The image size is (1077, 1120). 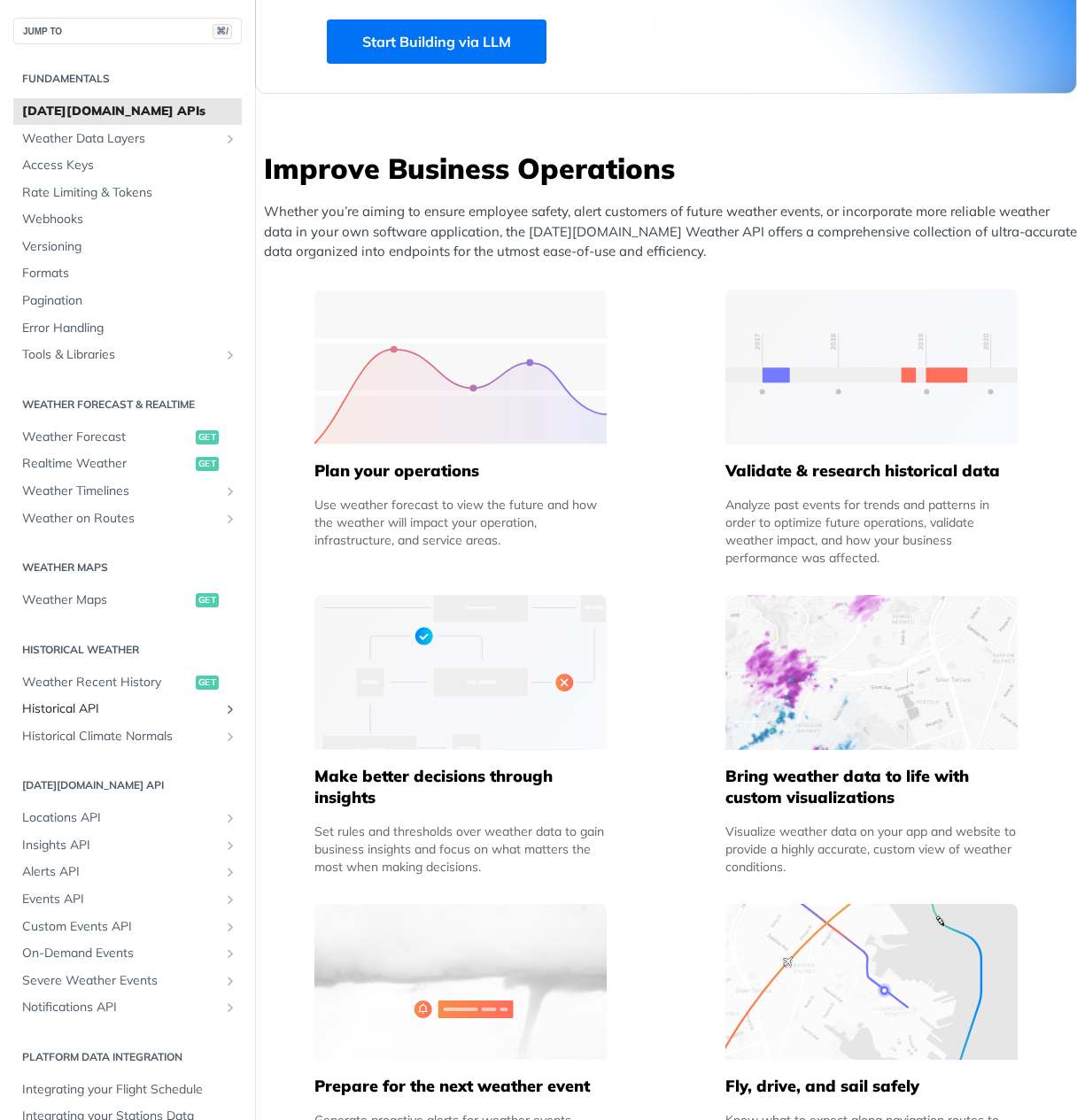 What do you see at coordinates (670, 168) in the screenshot?
I see `h3: Improve Business Operations` at bounding box center [670, 168].